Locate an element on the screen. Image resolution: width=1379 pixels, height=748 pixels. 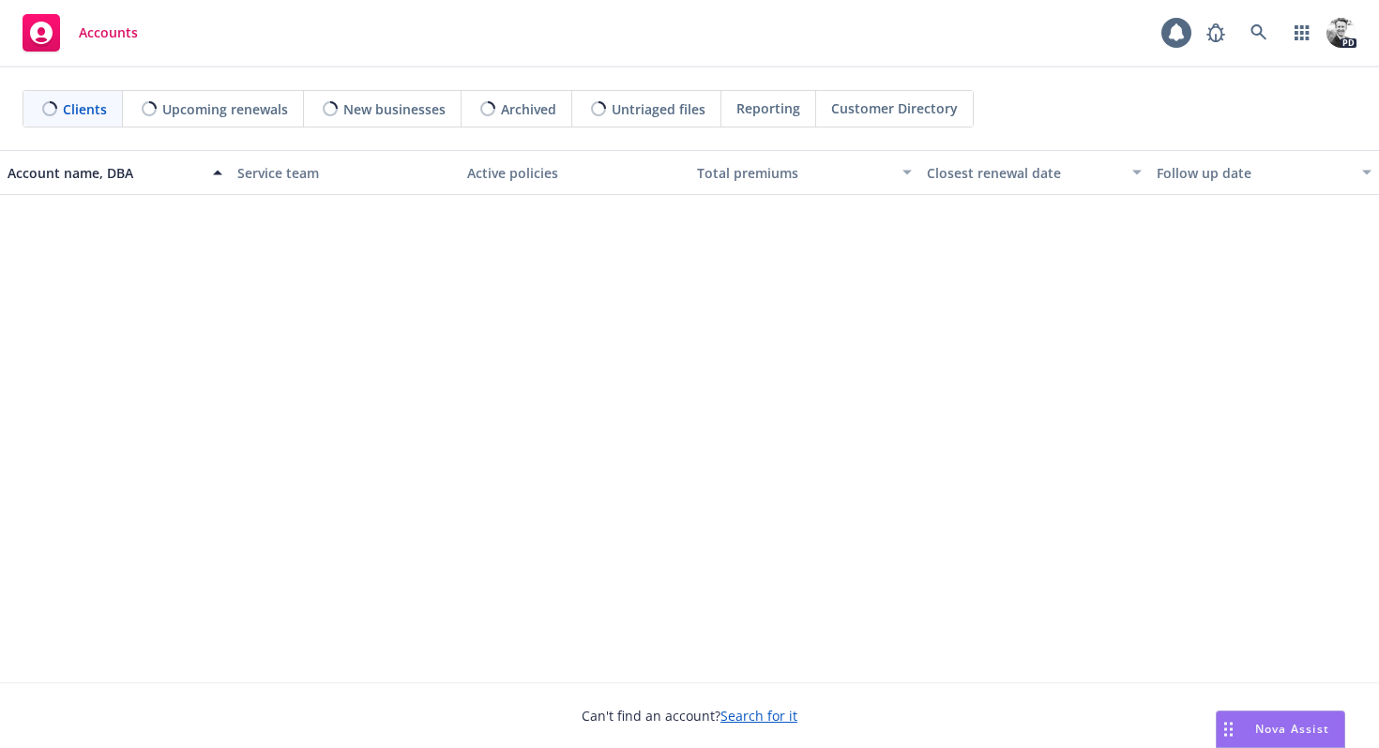
a: Report a Bug is located at coordinates (1216, 33).